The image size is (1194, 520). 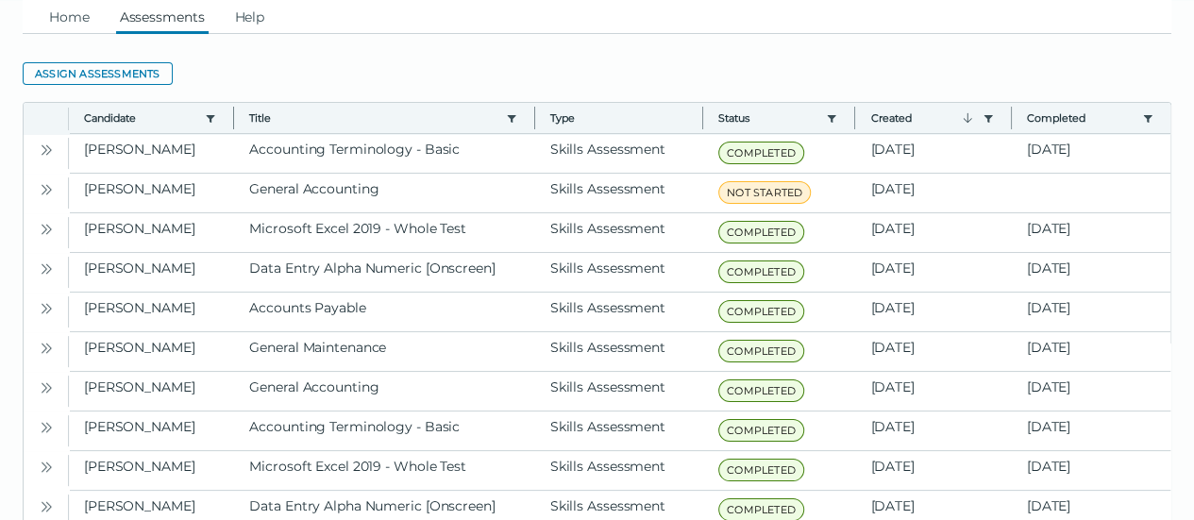 What do you see at coordinates (97, 74) in the screenshot?
I see `button: Assign assessments` at bounding box center [97, 74].